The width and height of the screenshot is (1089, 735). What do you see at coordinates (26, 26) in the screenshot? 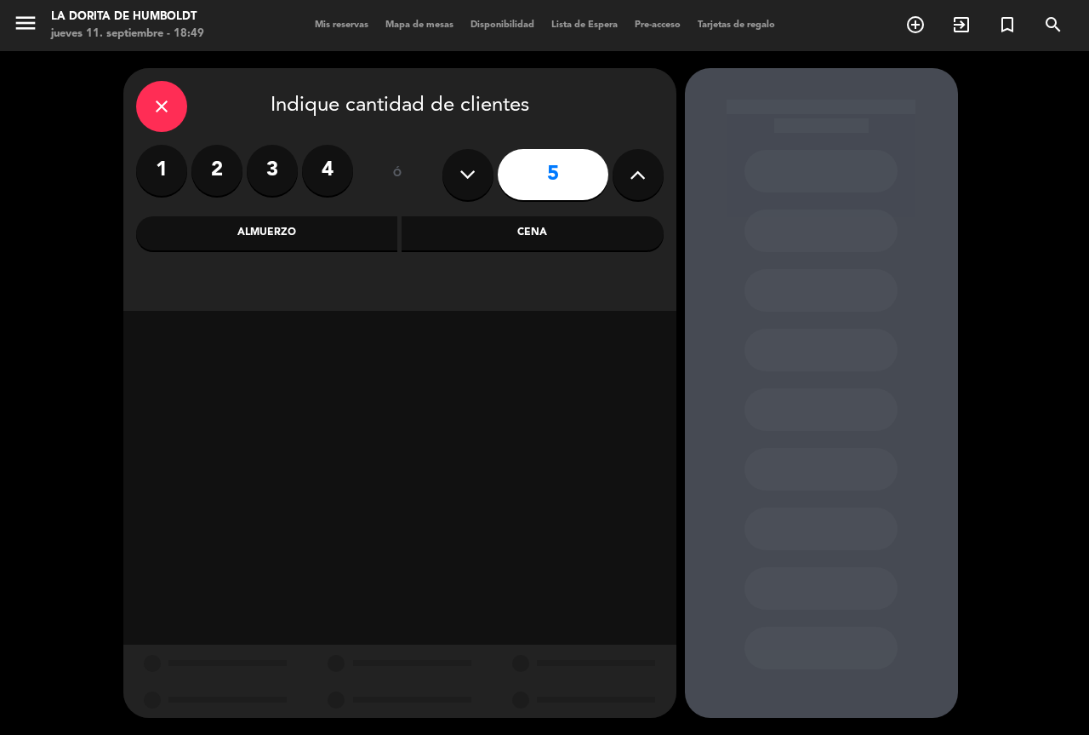
I see `button: menu` at bounding box center [26, 26].